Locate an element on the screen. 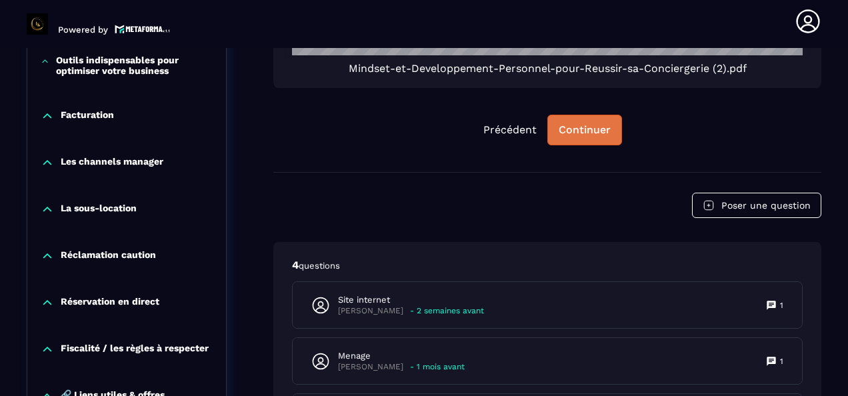 Image resolution: width=848 pixels, height=396 pixels. p: - 1 mois avant is located at coordinates (437, 367).